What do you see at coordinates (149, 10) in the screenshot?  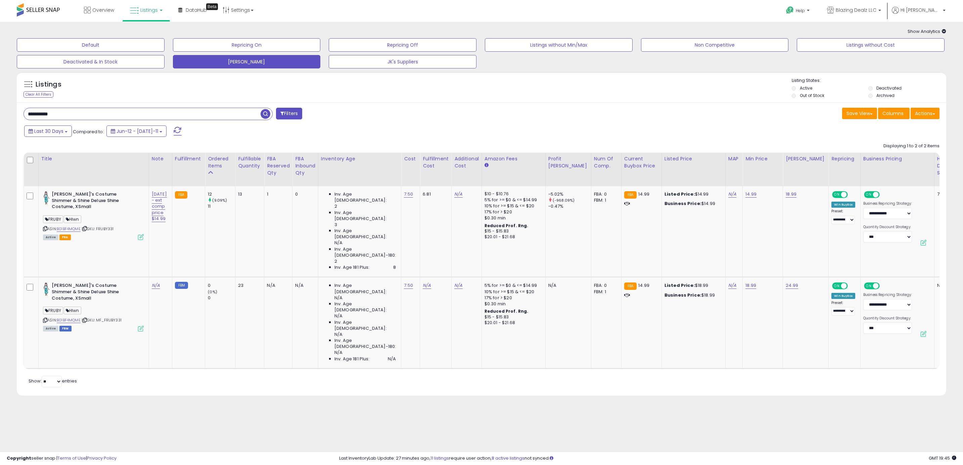 I see `span: Listings` at bounding box center [149, 10].